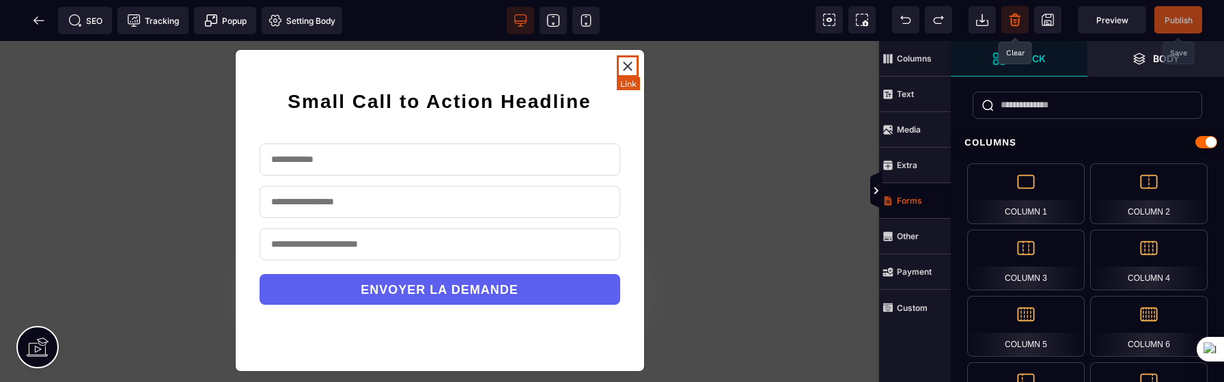  Describe the element at coordinates (914, 201) in the screenshot. I see `span: Forms` at that location.